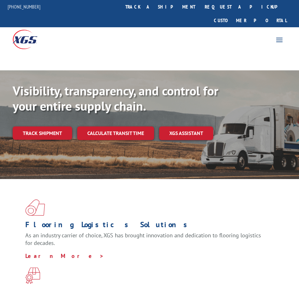 Image resolution: width=299 pixels, height=289 pixels. Describe the element at coordinates (65, 256) in the screenshot. I see `a: Learn More >` at that location.